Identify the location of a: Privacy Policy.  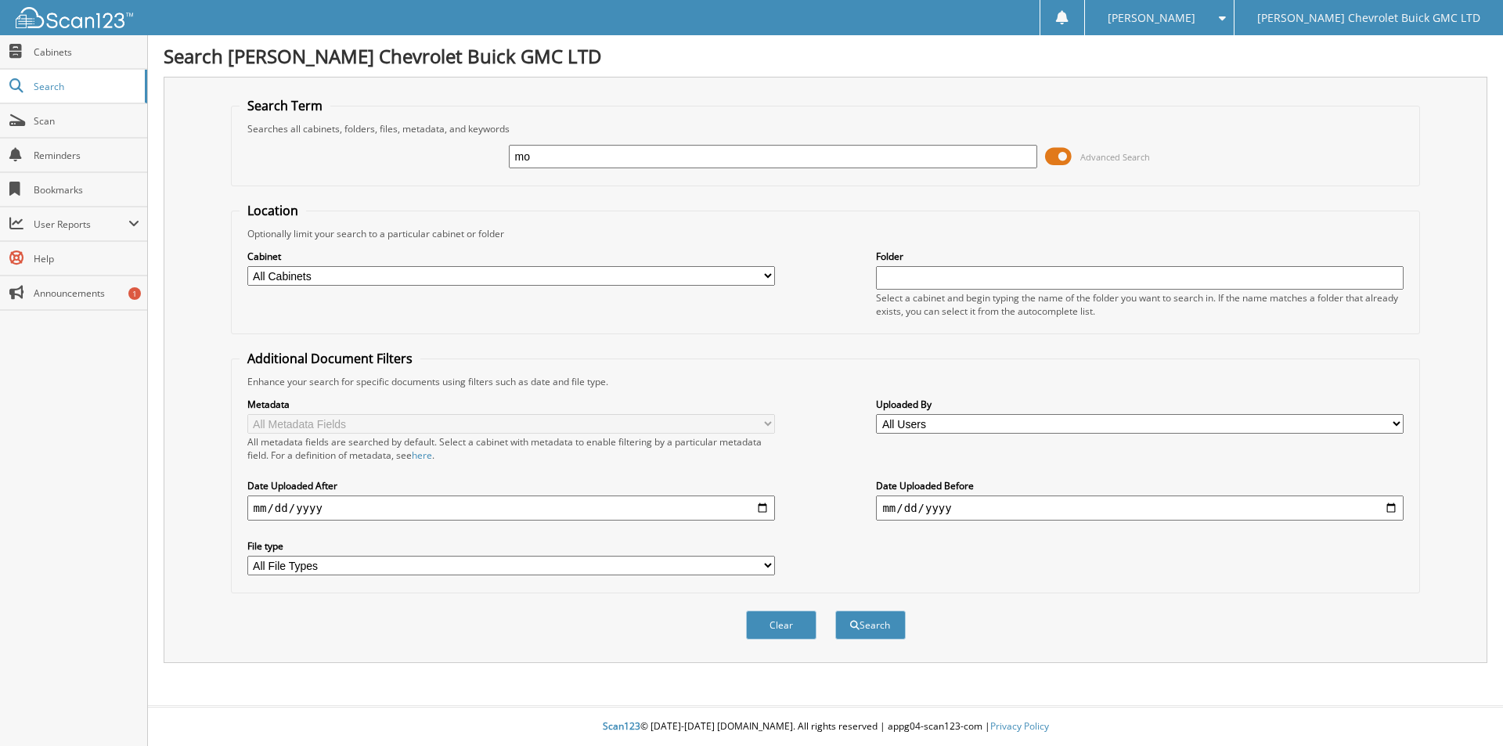
(1019, 726).